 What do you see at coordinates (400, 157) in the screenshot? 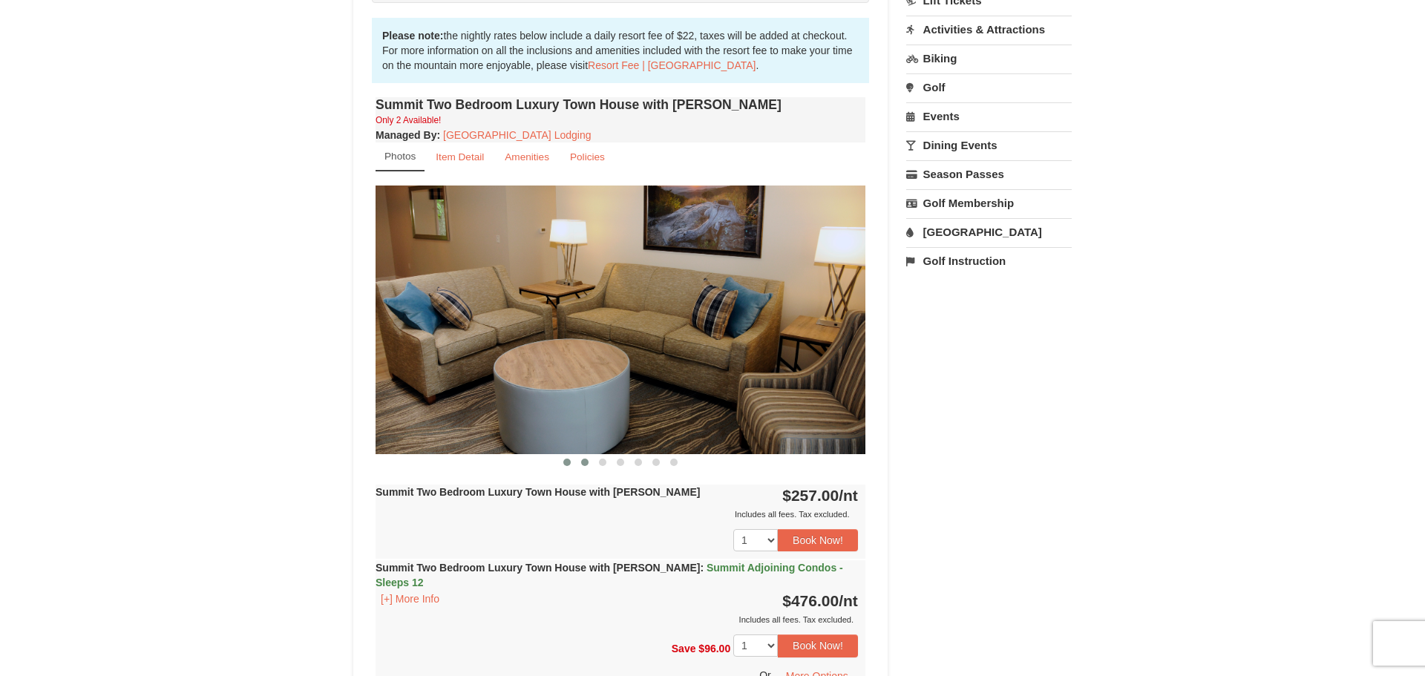
I see `a: Photos` at bounding box center [400, 157].